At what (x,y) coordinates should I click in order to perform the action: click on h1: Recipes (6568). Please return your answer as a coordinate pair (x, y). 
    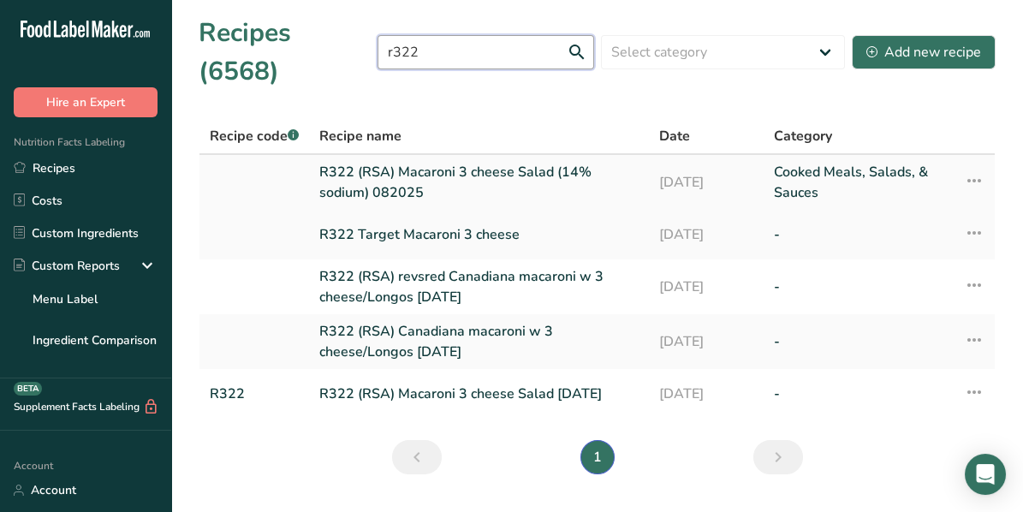
    Looking at the image, I should click on (288, 52).